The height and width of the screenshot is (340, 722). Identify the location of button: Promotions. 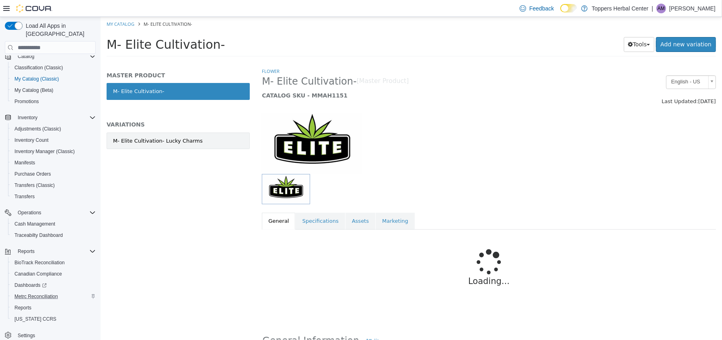
(54, 101).